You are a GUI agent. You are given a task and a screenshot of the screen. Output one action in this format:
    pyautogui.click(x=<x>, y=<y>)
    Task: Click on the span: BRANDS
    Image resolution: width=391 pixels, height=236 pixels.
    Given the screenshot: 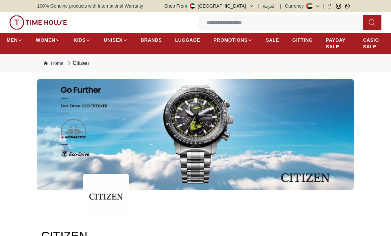 What is the action you would take?
    pyautogui.click(x=151, y=40)
    